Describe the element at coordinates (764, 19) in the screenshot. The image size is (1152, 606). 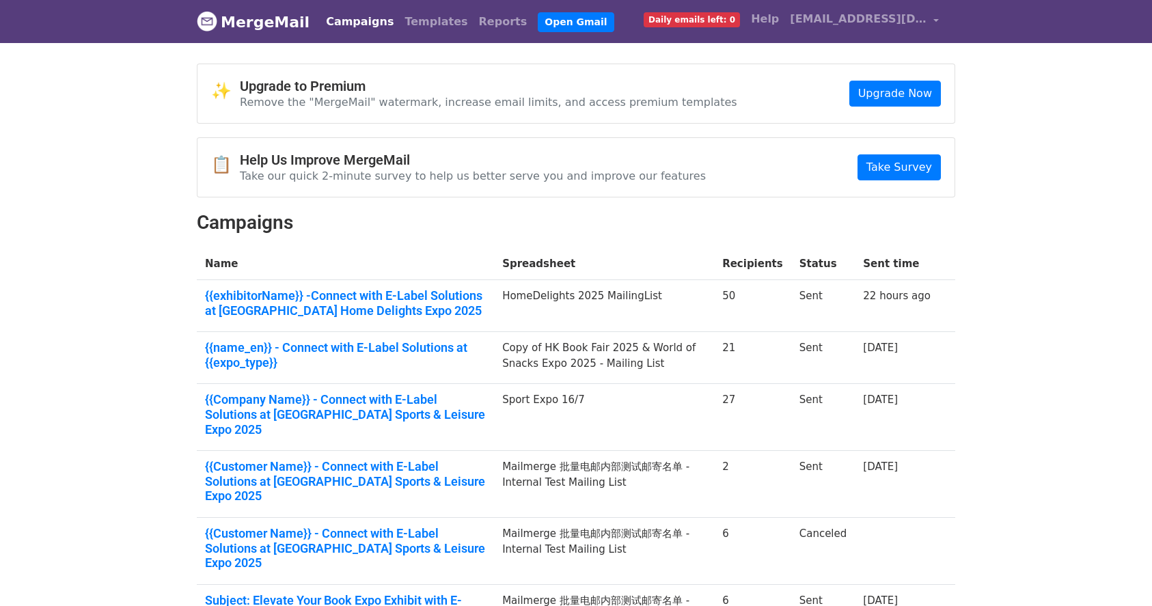
I see `a: Help` at that location.